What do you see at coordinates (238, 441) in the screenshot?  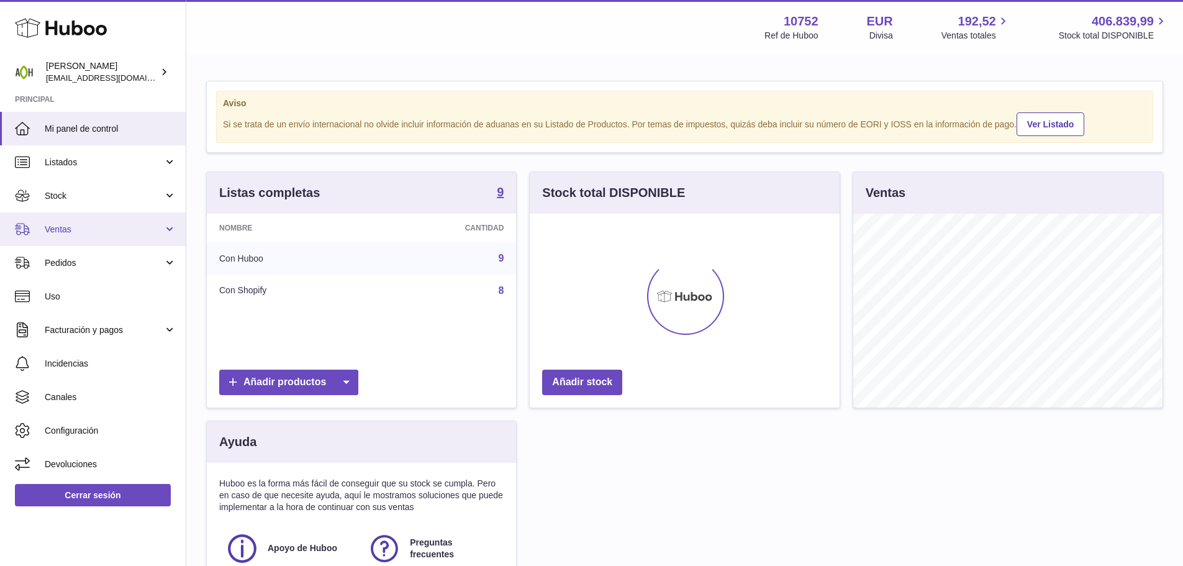 I see `h3: Ayuda` at bounding box center [238, 441].